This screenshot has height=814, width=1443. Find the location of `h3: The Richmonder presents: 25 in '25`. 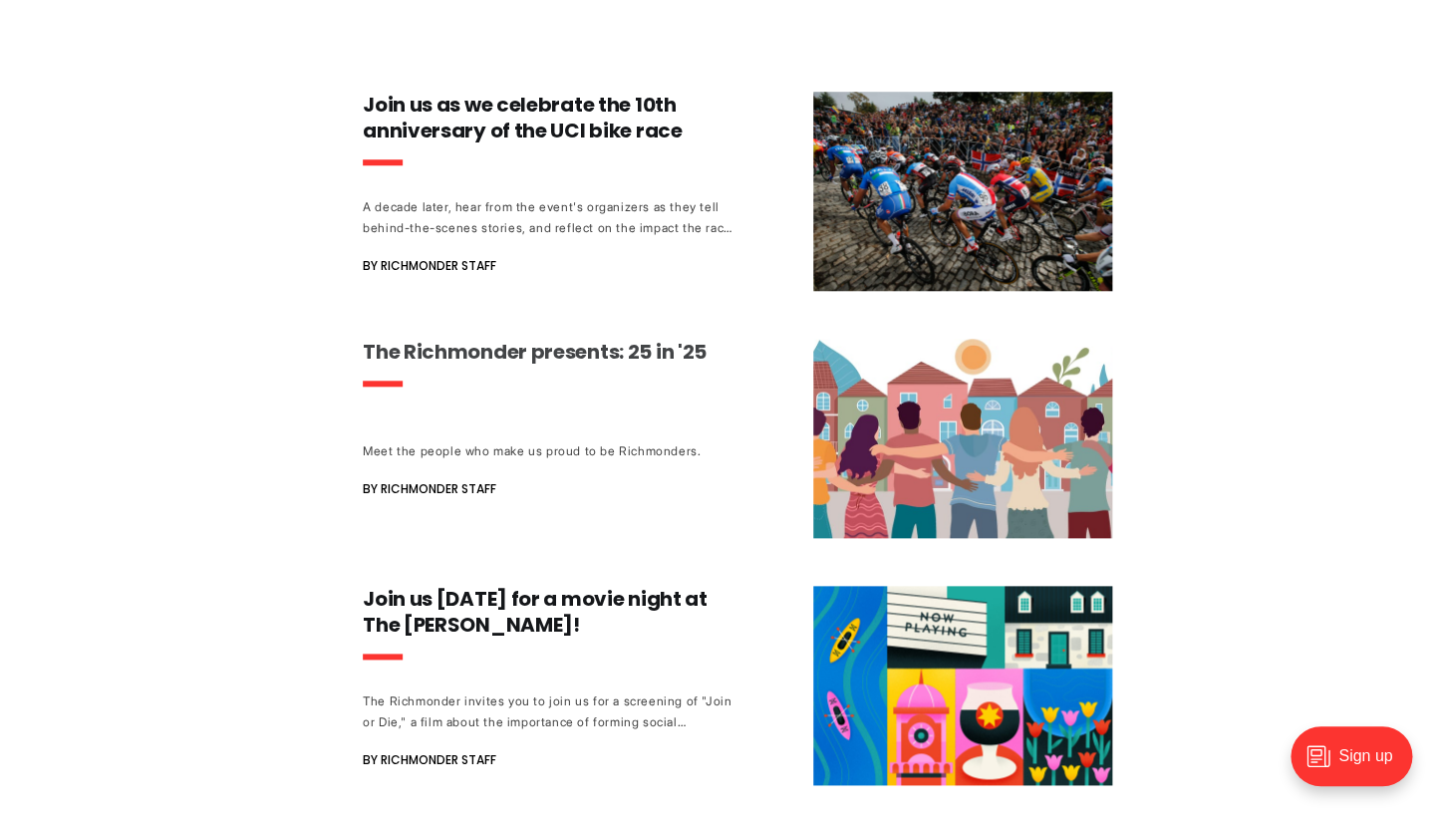

h3: The Richmonder presents: 25 in '25 is located at coordinates (548, 352).